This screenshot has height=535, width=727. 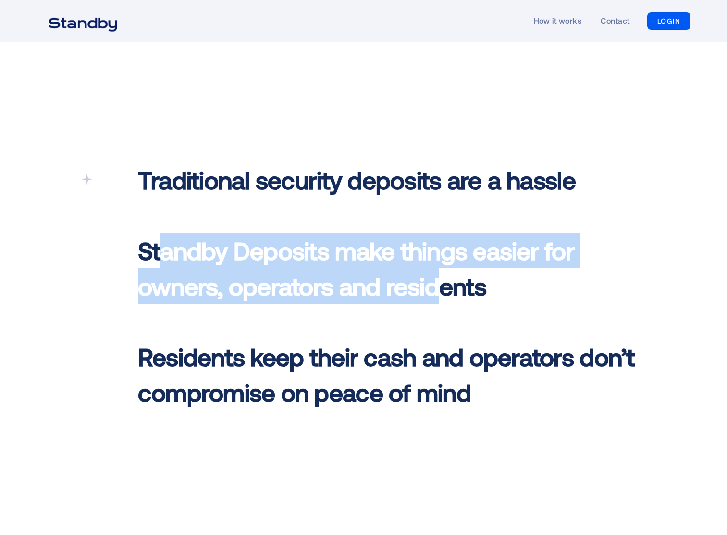 What do you see at coordinates (669, 21) in the screenshot?
I see `a: LOGIN` at bounding box center [669, 21].